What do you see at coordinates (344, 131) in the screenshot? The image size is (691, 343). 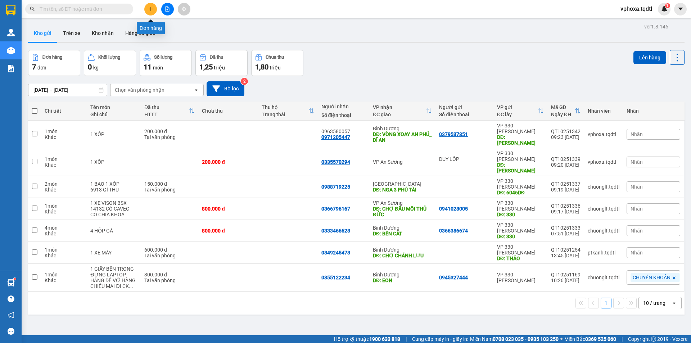 I see `div: 0963580057` at bounding box center [344, 131].